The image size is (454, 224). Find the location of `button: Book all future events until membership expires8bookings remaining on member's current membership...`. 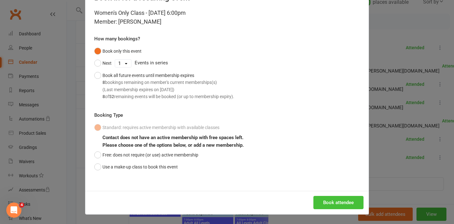

button: Book all future events until membership expires8bookings remaining on member's current membership... is located at coordinates (164, 86).